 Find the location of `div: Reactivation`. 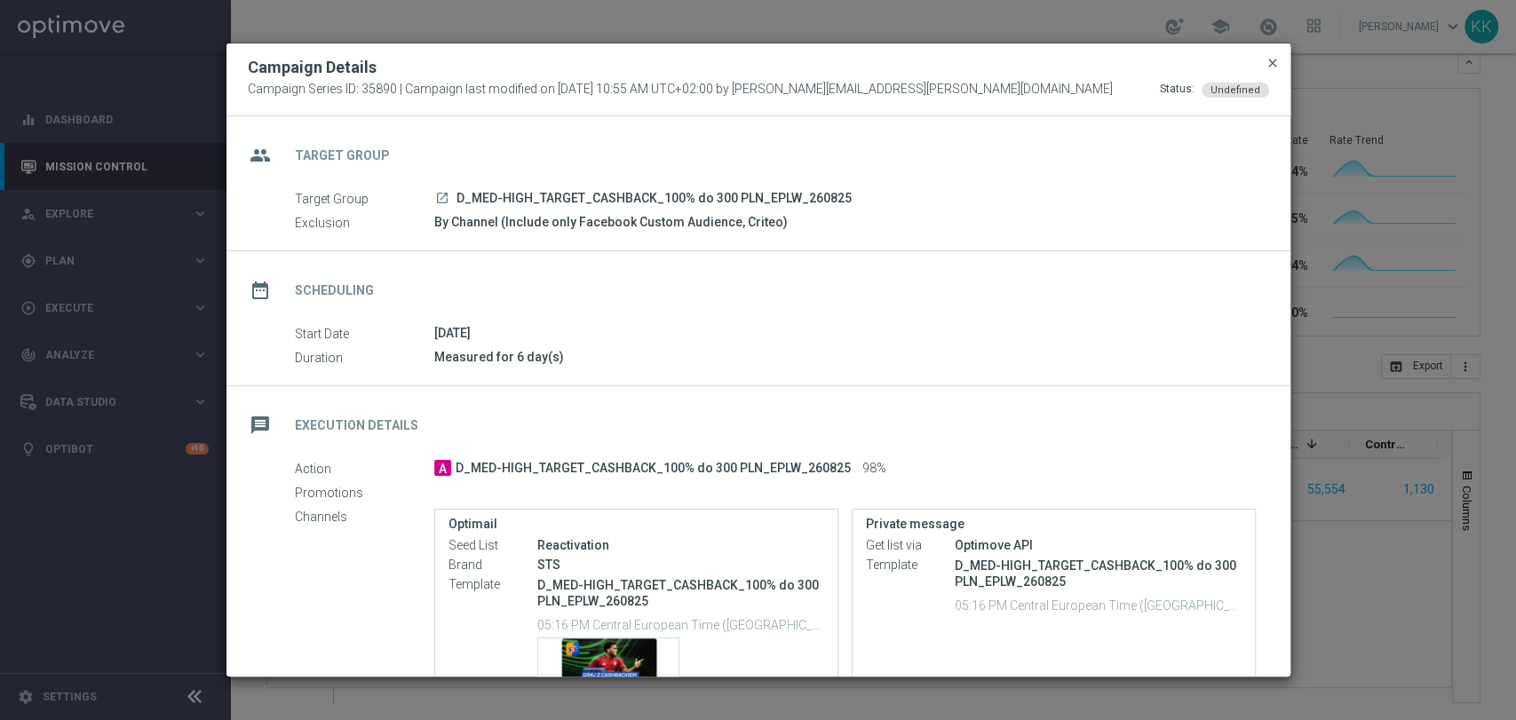

div: Reactivation is located at coordinates (680, 545).